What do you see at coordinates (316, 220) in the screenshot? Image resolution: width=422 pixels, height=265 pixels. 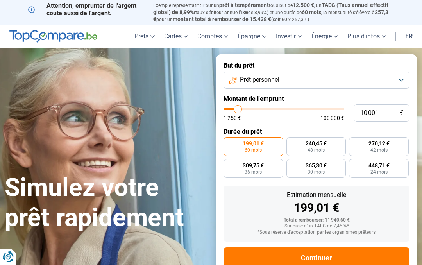 I see `div: Total à rembourser: 11 940,60 €` at bounding box center [316, 220].